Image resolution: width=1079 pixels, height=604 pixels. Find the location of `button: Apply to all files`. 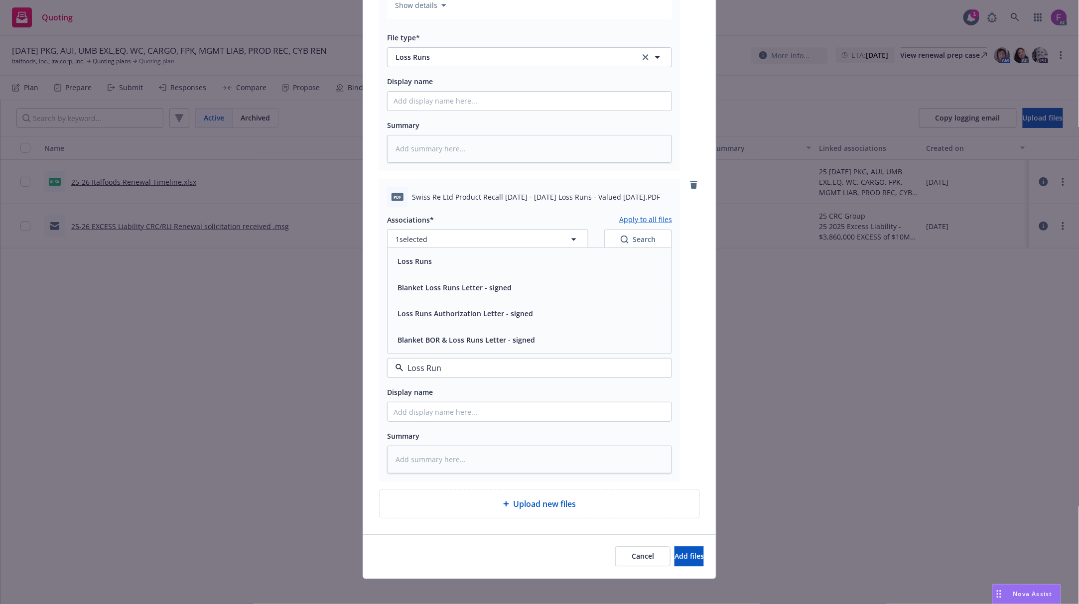

button: Apply to all files is located at coordinates (645, 220).